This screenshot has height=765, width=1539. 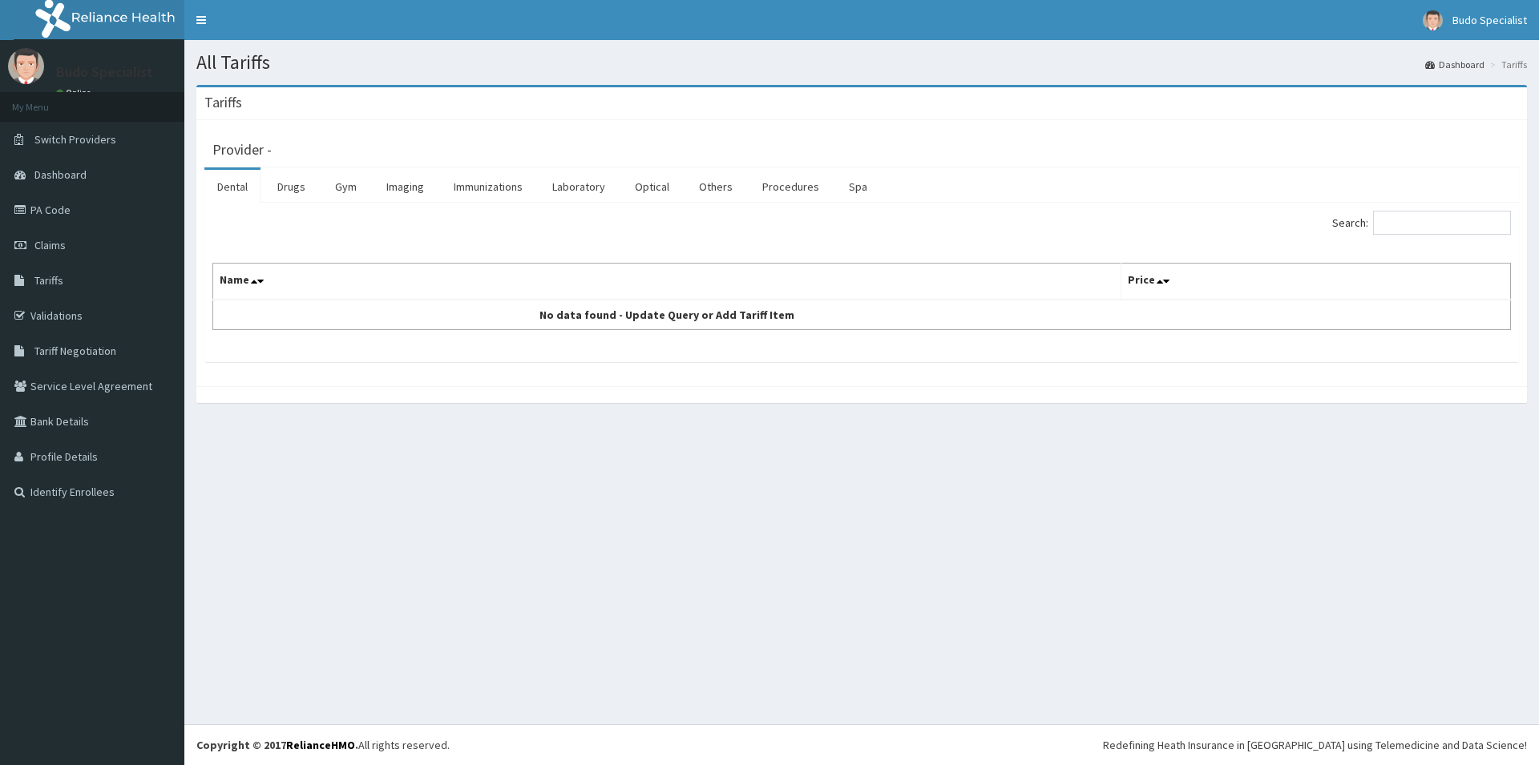 What do you see at coordinates (861, 63) in the screenshot?
I see `h1: All Tariffs` at bounding box center [861, 63].